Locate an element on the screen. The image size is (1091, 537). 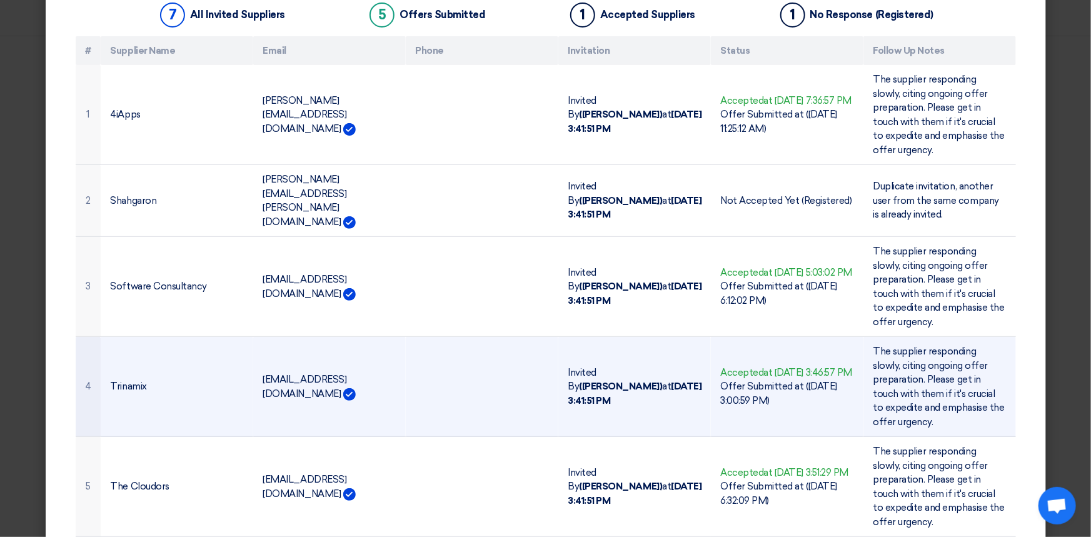
td: 1 is located at coordinates (88, 115).